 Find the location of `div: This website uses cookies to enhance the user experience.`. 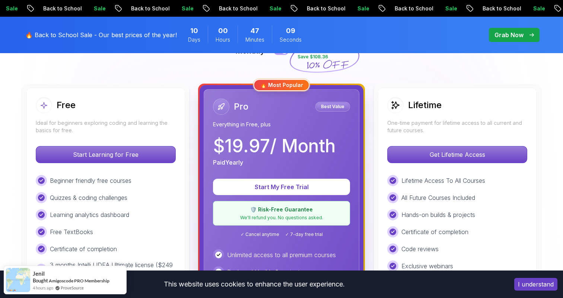

div: This website uses cookies to enhance the user experience. is located at coordinates (254, 285).